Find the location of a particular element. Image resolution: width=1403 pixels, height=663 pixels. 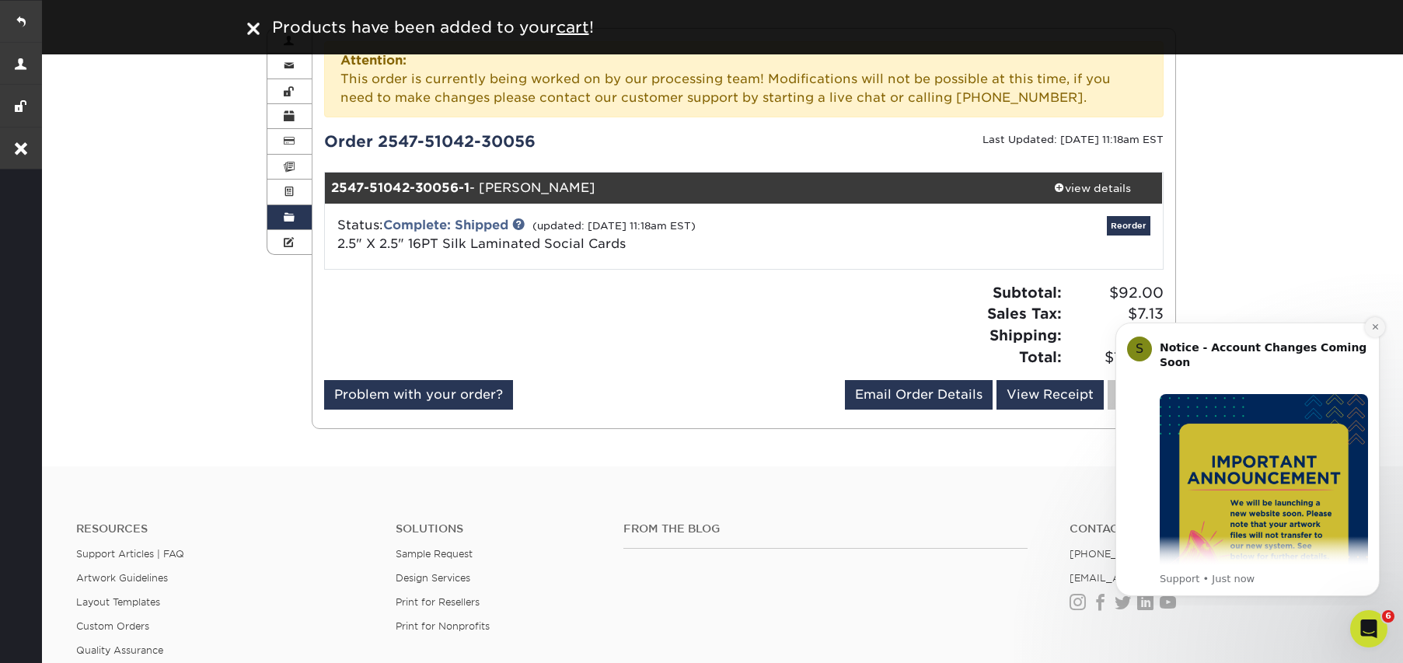

a: Support Articles | FAQ is located at coordinates (130, 553).